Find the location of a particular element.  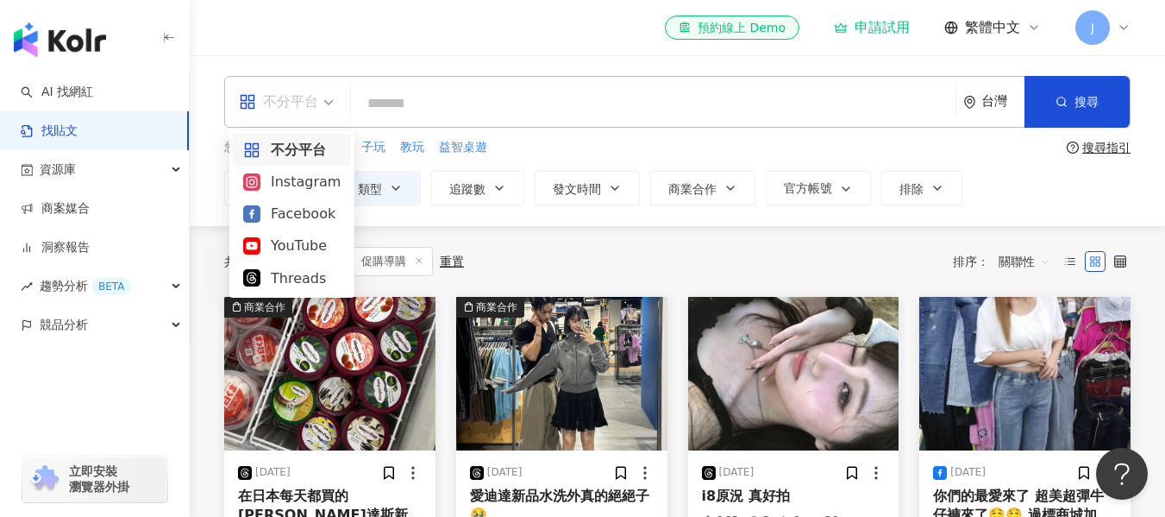

button: 追蹤數 is located at coordinates (478, 188).